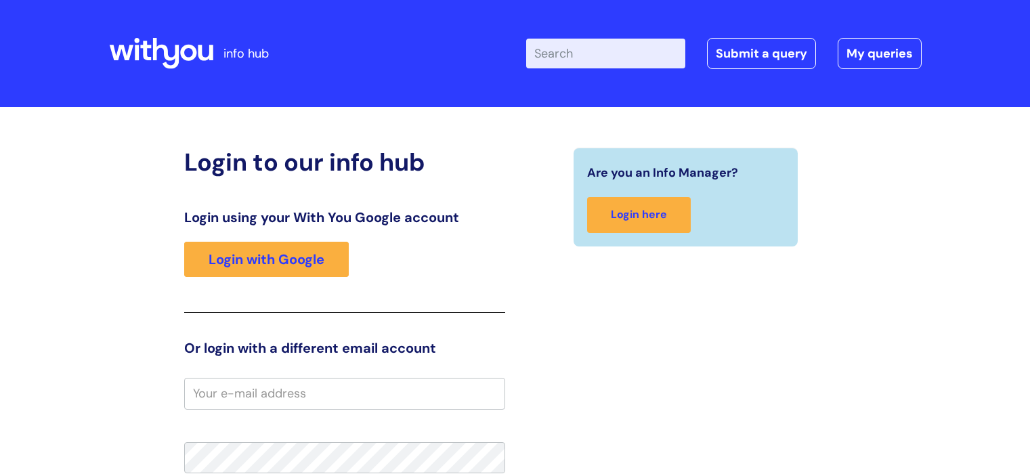 Image resolution: width=1030 pixels, height=476 pixels. I want to click on a: Login here, so click(639, 215).